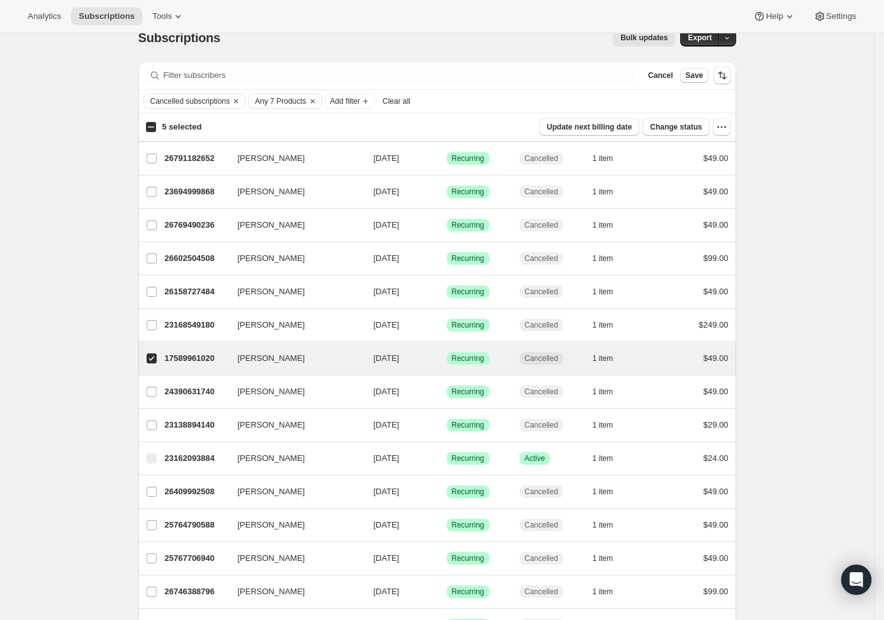  What do you see at coordinates (44, 16) in the screenshot?
I see `span: Analytics` at bounding box center [44, 16].